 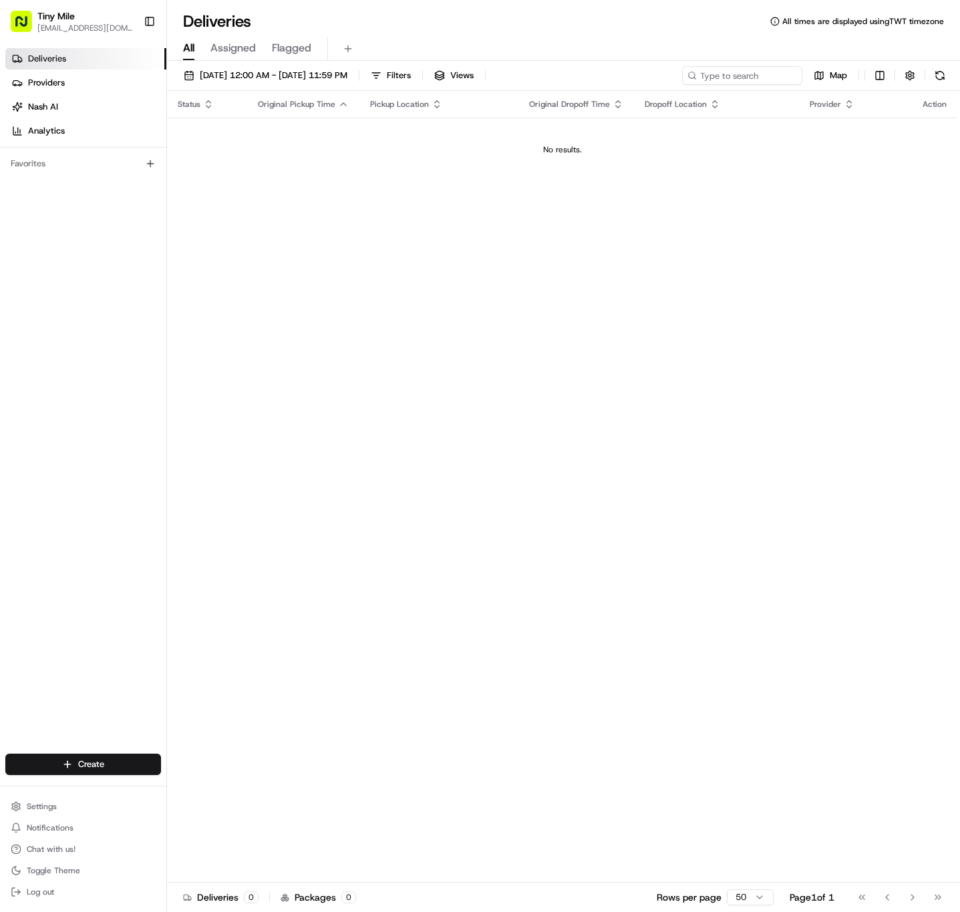 What do you see at coordinates (46, 131) in the screenshot?
I see `span: Analytics` at bounding box center [46, 131].